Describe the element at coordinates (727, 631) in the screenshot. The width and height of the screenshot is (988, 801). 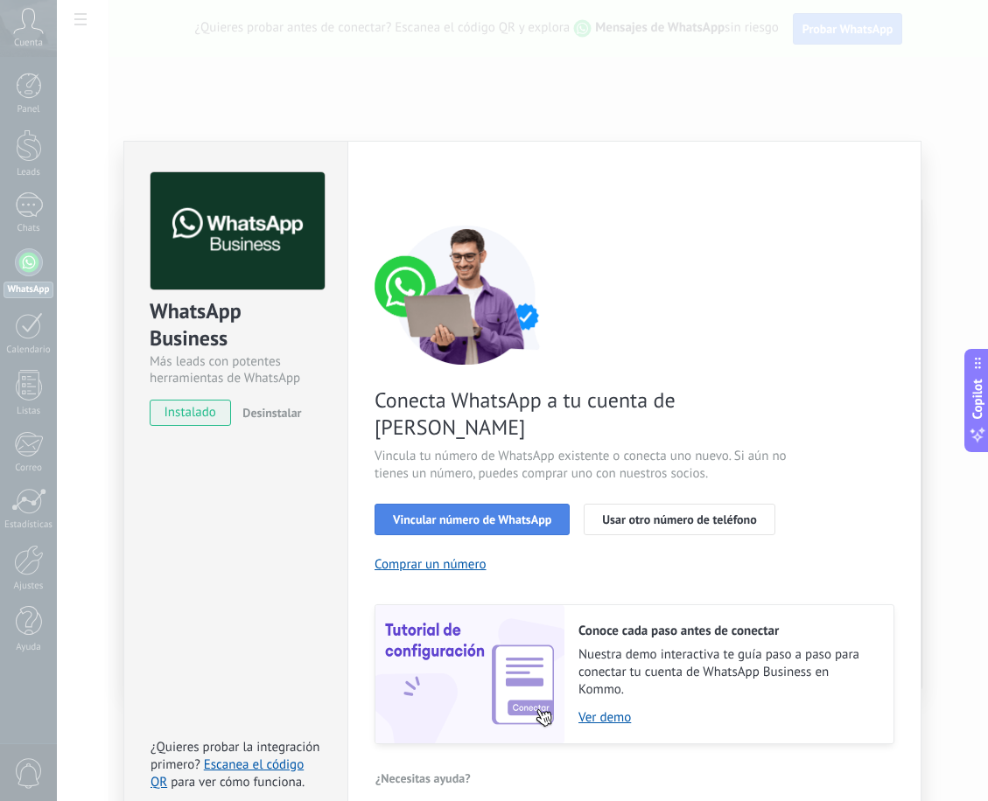
I see `h2: Conoce cada paso antes de conectar` at that location.